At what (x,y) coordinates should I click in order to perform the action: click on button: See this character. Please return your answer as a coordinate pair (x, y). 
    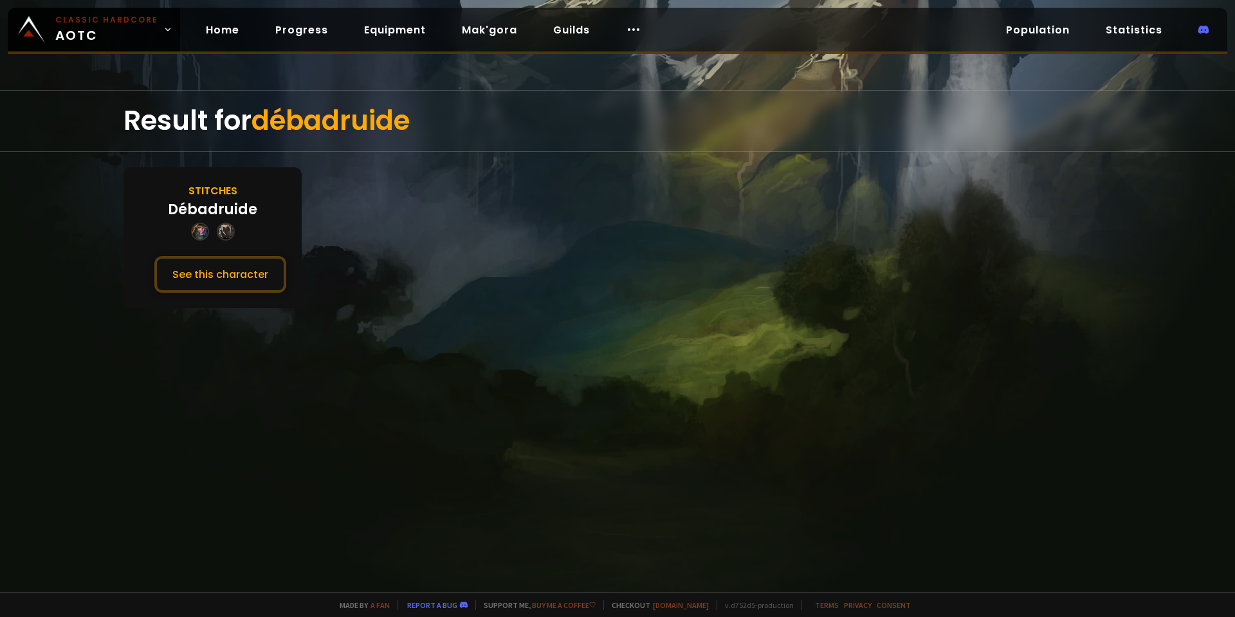
    Looking at the image, I should click on (220, 274).